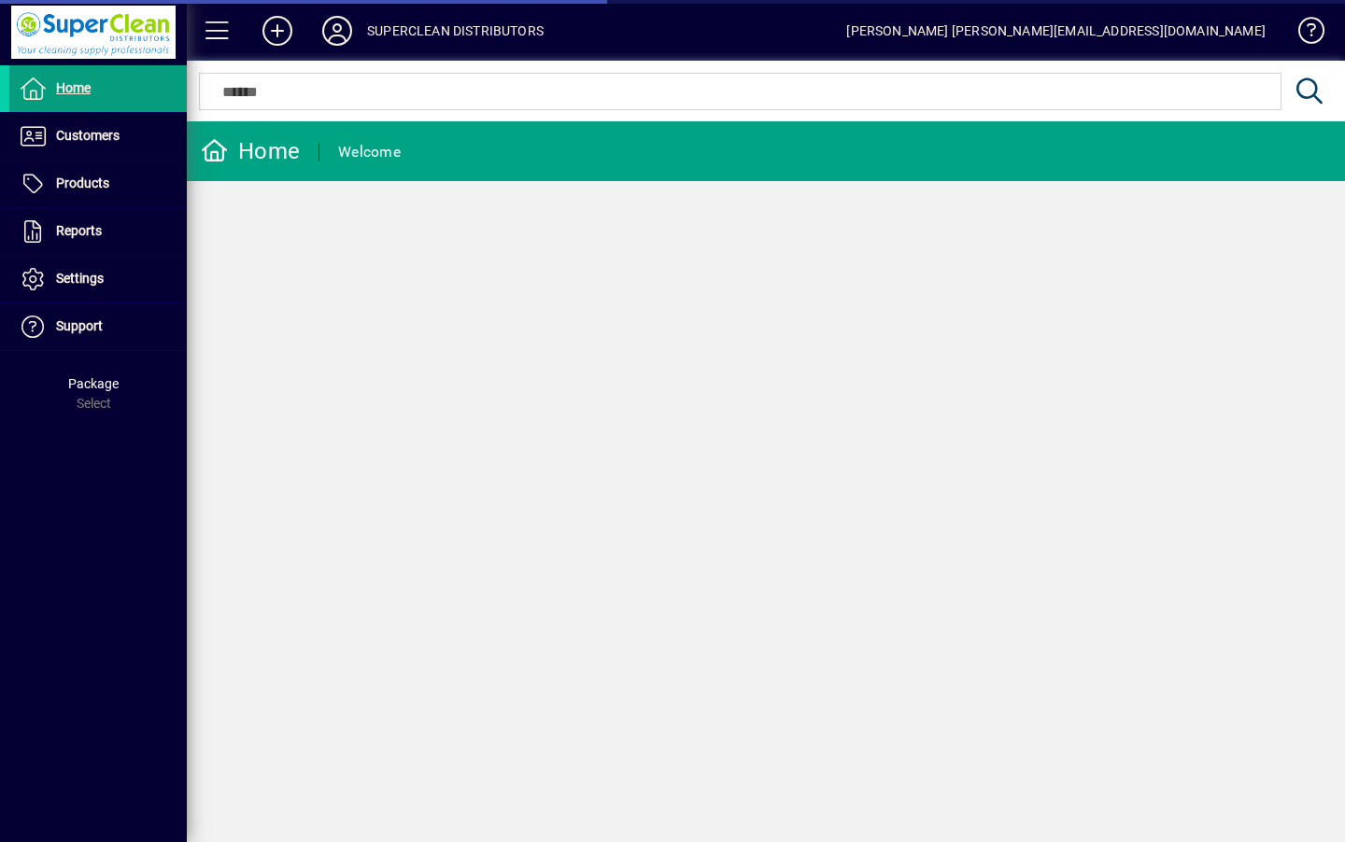  Describe the element at coordinates (98, 232) in the screenshot. I see `a: Reports` at that location.